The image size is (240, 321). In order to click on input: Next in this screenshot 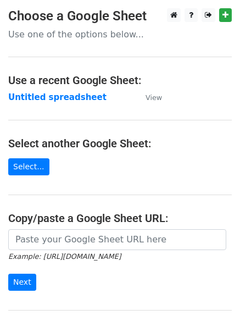, I will do `click(22, 282)`.